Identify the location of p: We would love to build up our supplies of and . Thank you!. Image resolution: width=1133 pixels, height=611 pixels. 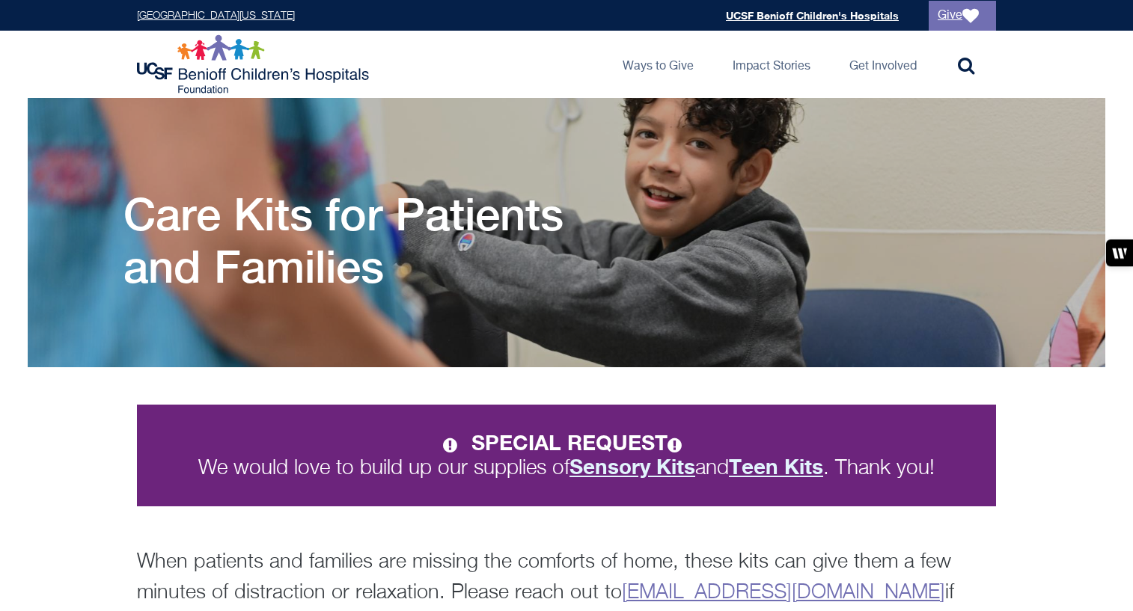
(566, 456).